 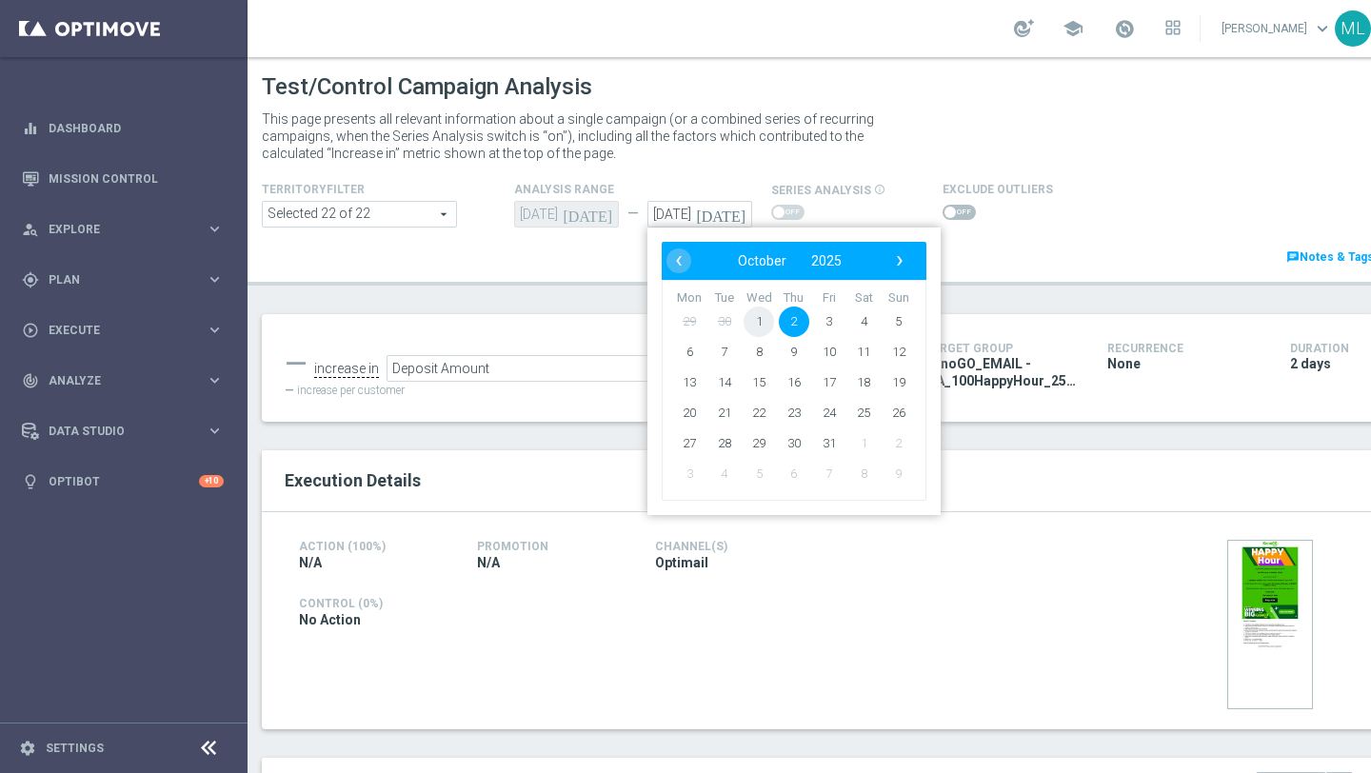 What do you see at coordinates (682, 563) in the screenshot?
I see `span: Optimail` at bounding box center [682, 563].